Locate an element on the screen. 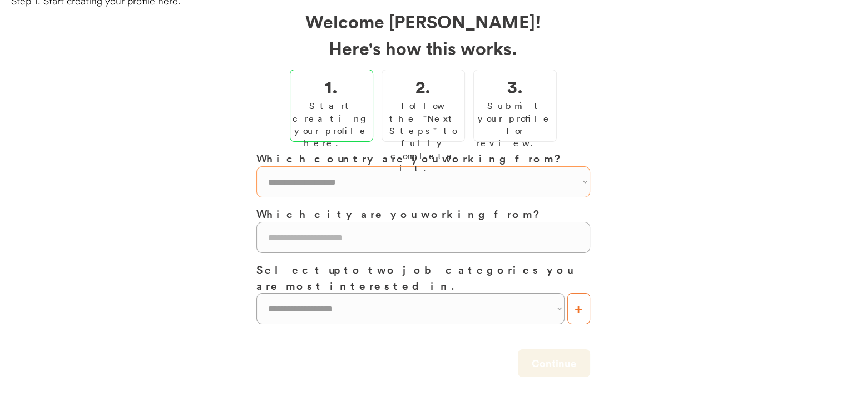 Image resolution: width=846 pixels, height=406 pixels. button: Continue is located at coordinates (554, 363).